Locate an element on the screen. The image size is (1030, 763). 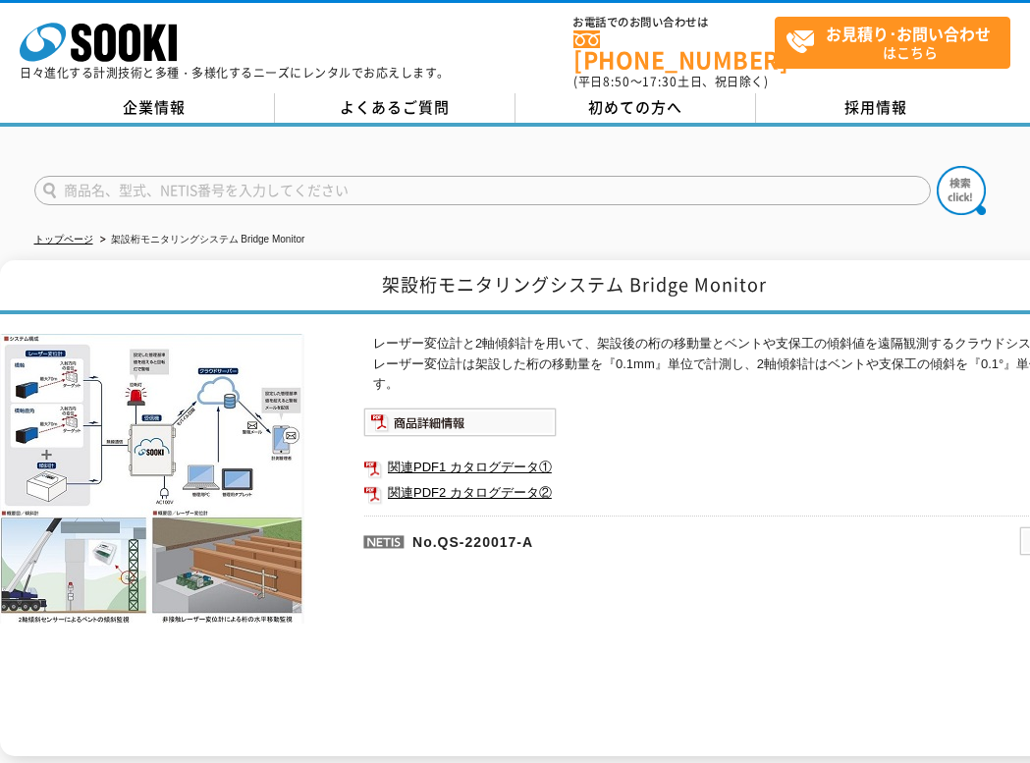
span: はこちら is located at coordinates (898, 42).